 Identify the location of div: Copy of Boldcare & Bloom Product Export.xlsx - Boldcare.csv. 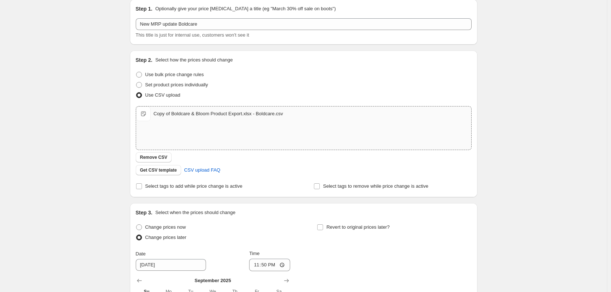
(218, 114).